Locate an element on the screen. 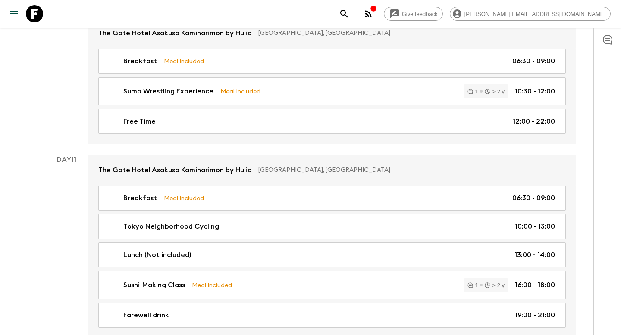 The width and height of the screenshot is (621, 335). p: Sumo Wrestling Experience is located at coordinates (168, 91).